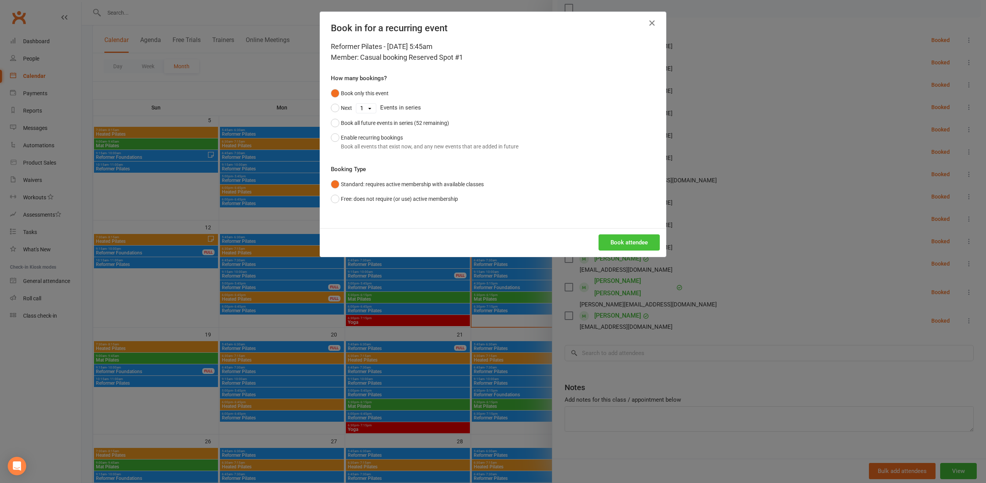 The height and width of the screenshot is (483, 986). I want to click on button: Free: does not require (or use) active membership, so click(395, 199).